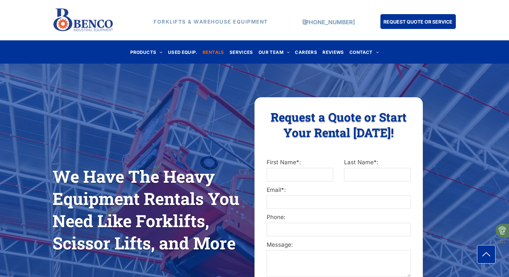  Describe the element at coordinates (338, 245) in the screenshot. I see `label: Message:` at that location.